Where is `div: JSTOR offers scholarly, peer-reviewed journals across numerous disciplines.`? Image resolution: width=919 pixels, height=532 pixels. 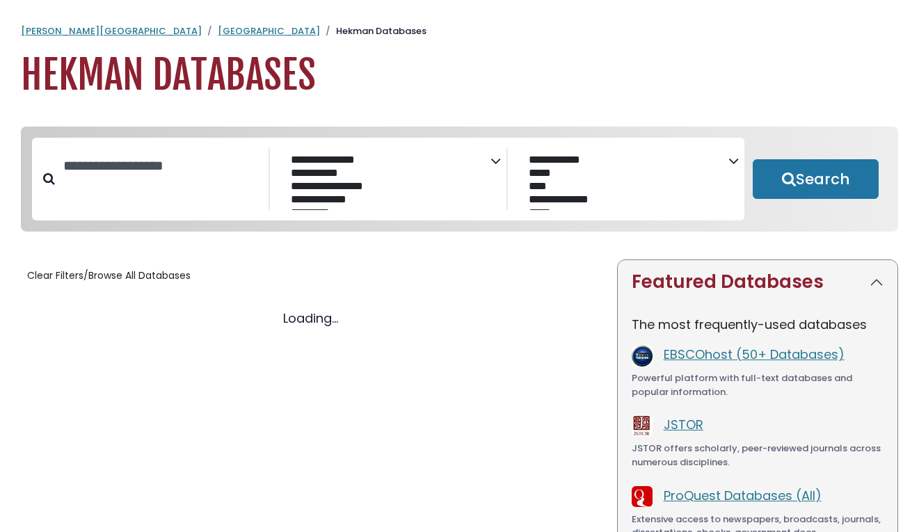 div: JSTOR offers scholarly, peer-reviewed journals across numerous disciplines. is located at coordinates (758, 455).